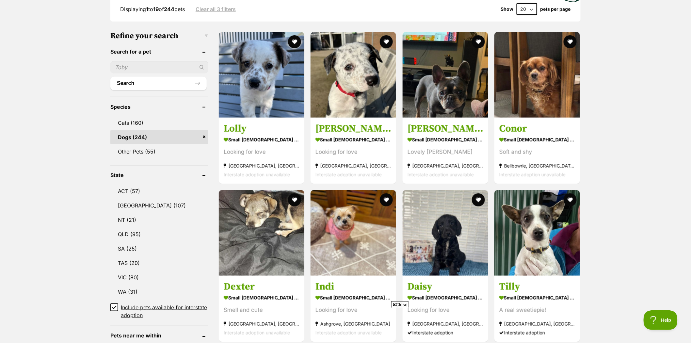 This screenshot has width=691, height=343. What do you see at coordinates (159, 137) in the screenshot?
I see `a: Dogs (244)` at bounding box center [159, 137].